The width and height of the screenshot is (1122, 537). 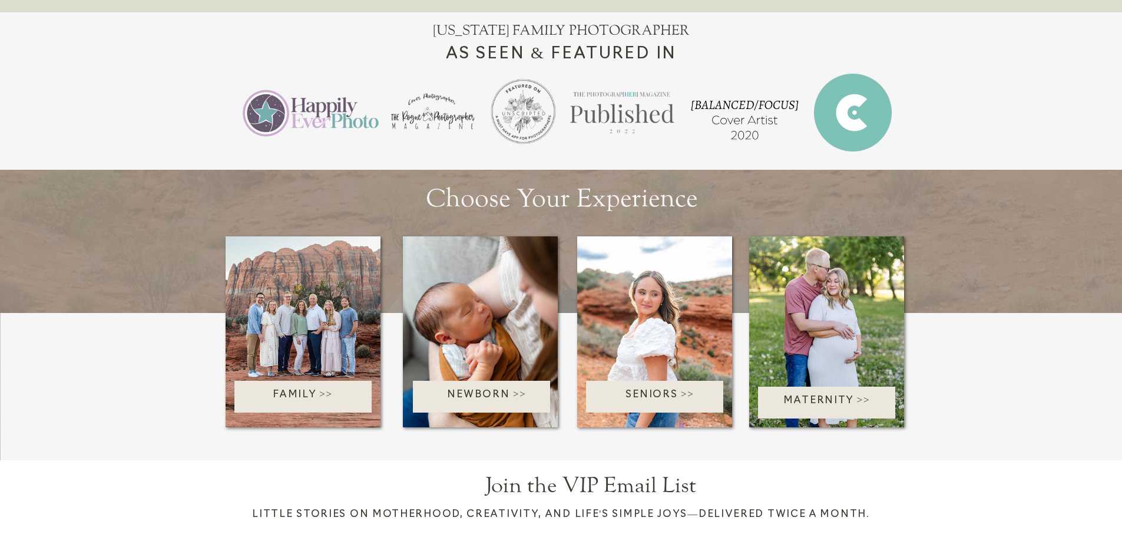 I want to click on h3: AS SEEN & FEATURED IN, so click(x=561, y=55).